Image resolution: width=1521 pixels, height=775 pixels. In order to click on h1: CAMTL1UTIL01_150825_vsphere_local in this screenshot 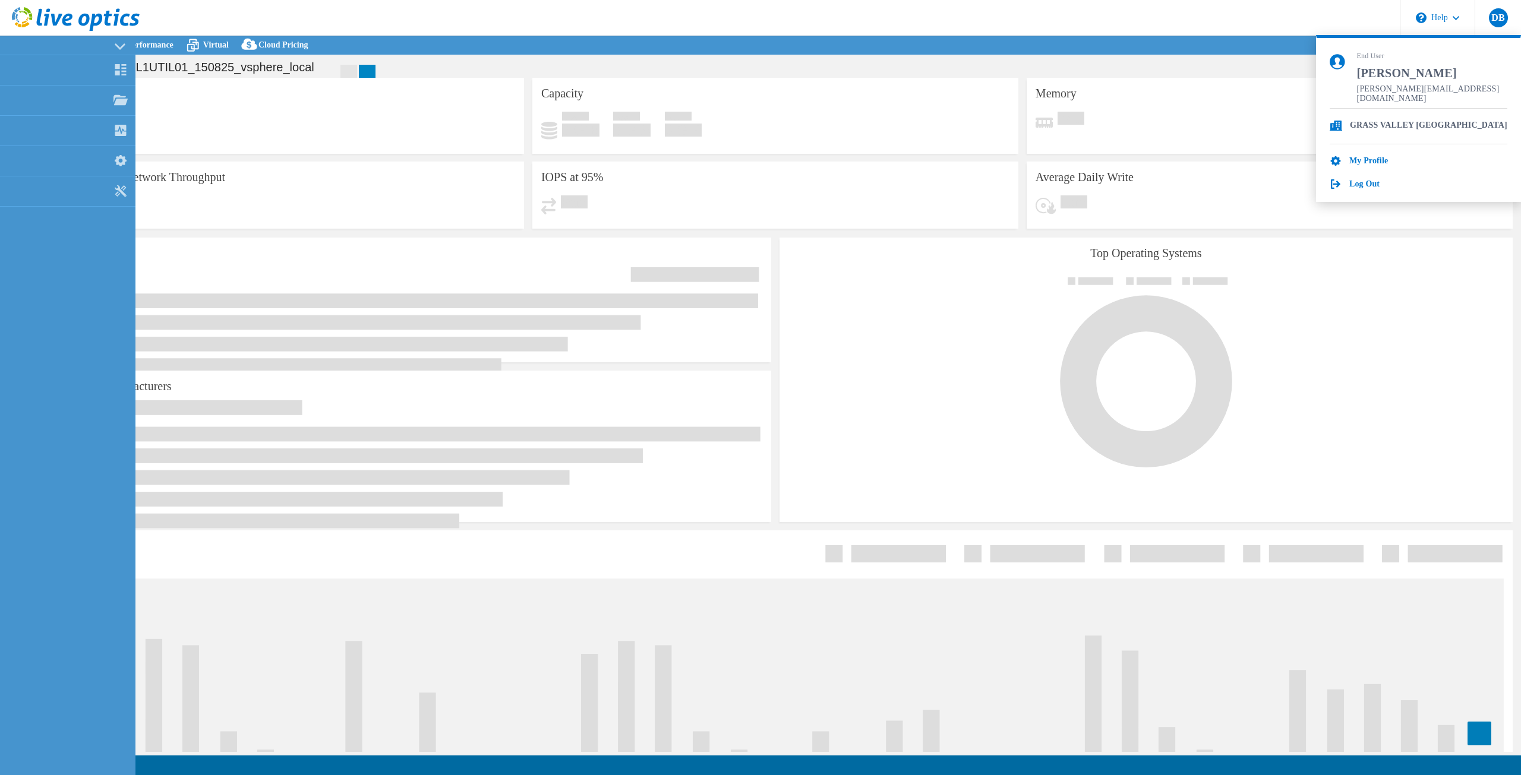, I will do `click(202, 67)`.